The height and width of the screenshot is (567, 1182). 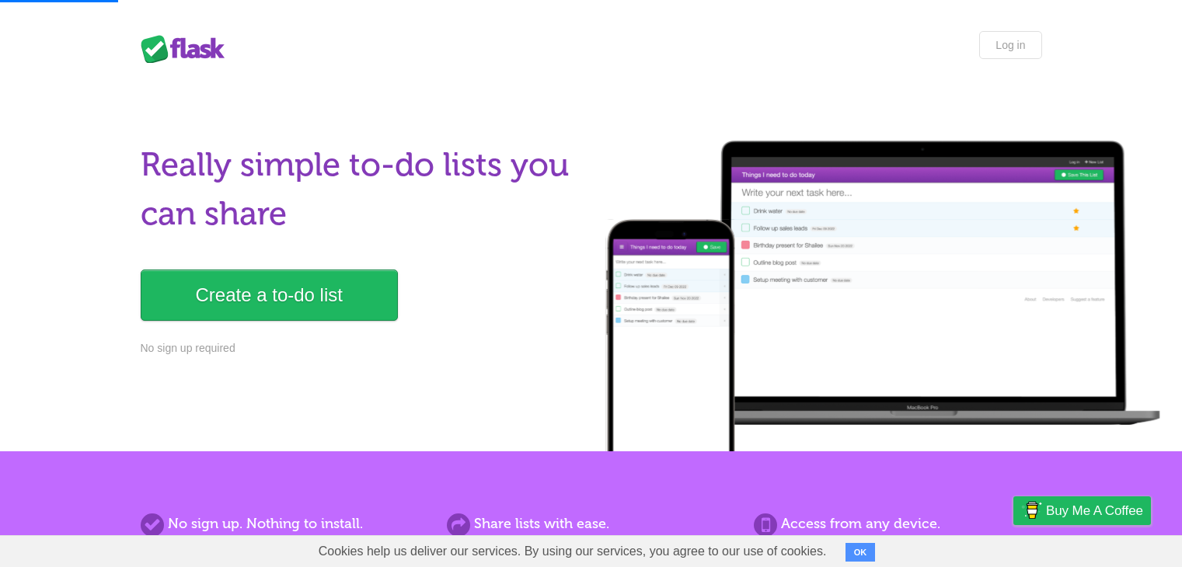 I want to click on h2: Access from any device., so click(x=898, y=524).